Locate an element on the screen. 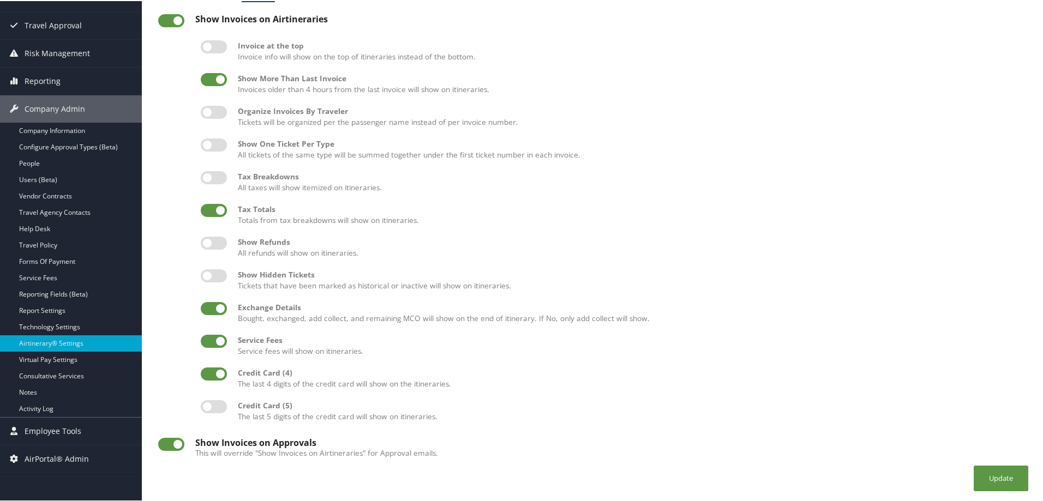 This screenshot has height=501, width=1043. label: The last 5 digits of the credit card will show on itineraries. is located at coordinates (632, 410).